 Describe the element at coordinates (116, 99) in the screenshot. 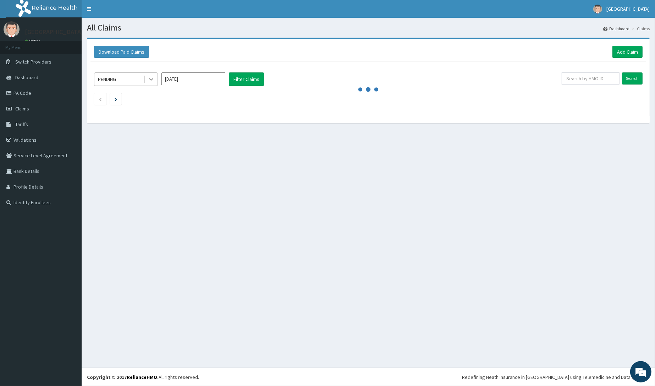

I see `a: Next page` at that location.